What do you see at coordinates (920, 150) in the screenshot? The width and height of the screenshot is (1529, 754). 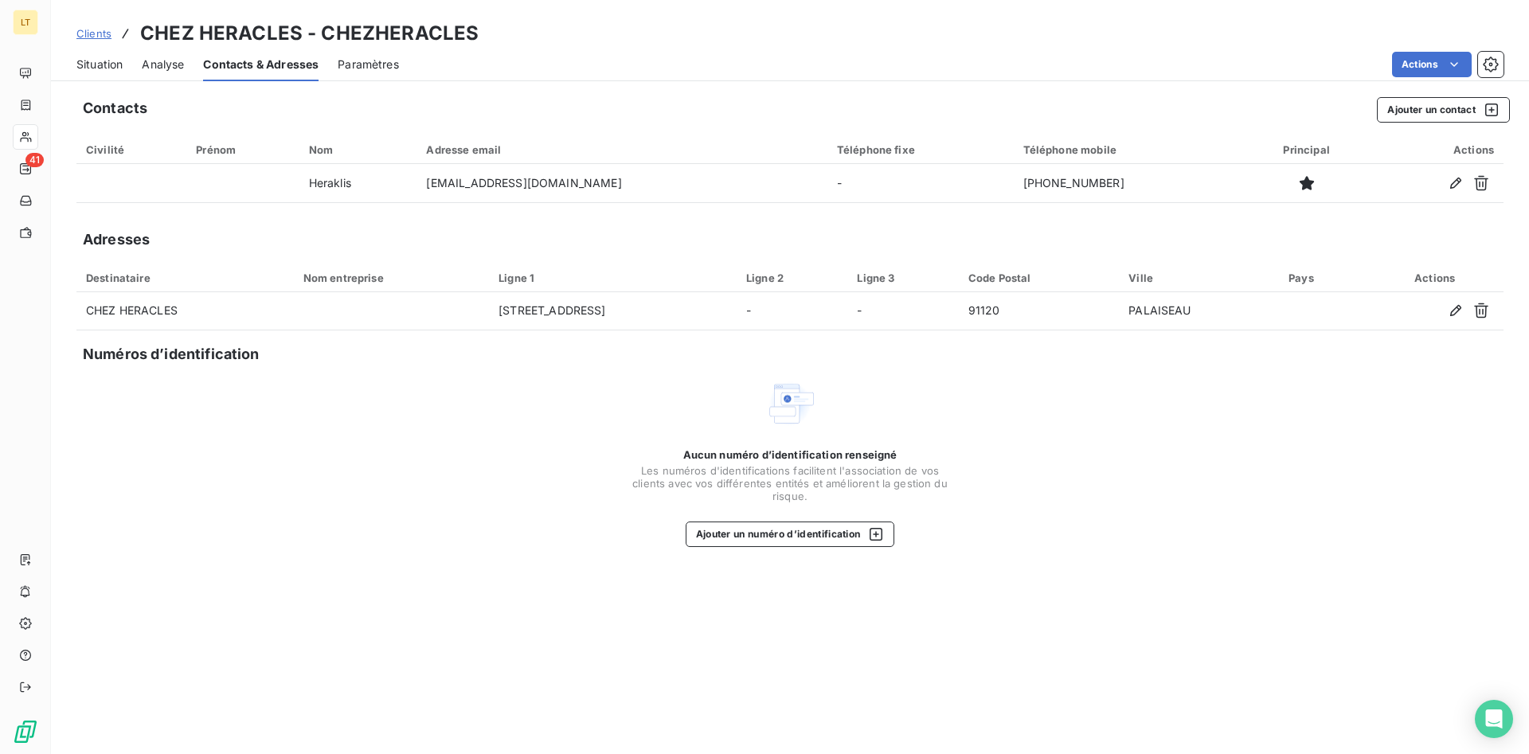 I see `div: Téléphone fixe` at bounding box center [920, 150].